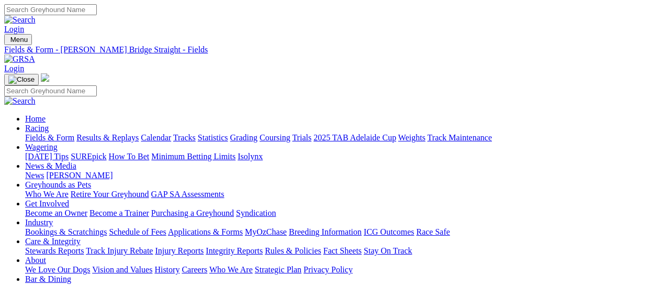  Describe the element at coordinates (433, 231) in the screenshot. I see `a: Race Safe` at that location.